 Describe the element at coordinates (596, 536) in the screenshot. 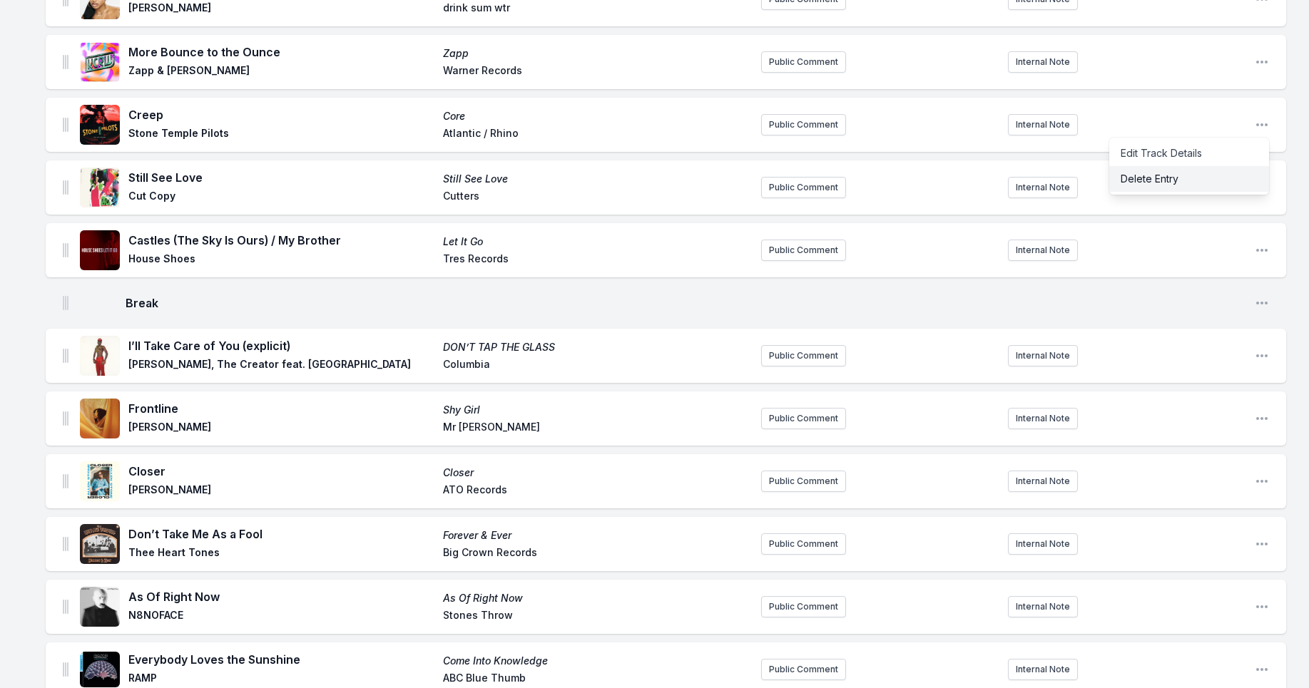

I see `span: Forever & Ever` at that location.